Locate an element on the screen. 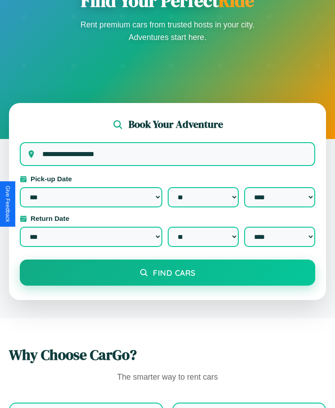 This screenshot has width=335, height=408. p: Rent premium cars from trusted hosts in your city. Adventures start here. is located at coordinates (168, 31).